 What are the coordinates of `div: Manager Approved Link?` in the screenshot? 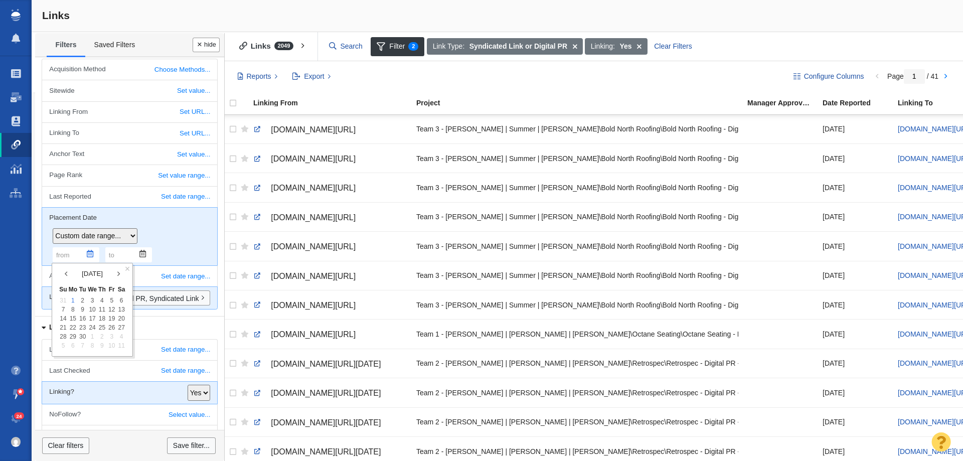 It's located at (785, 103).